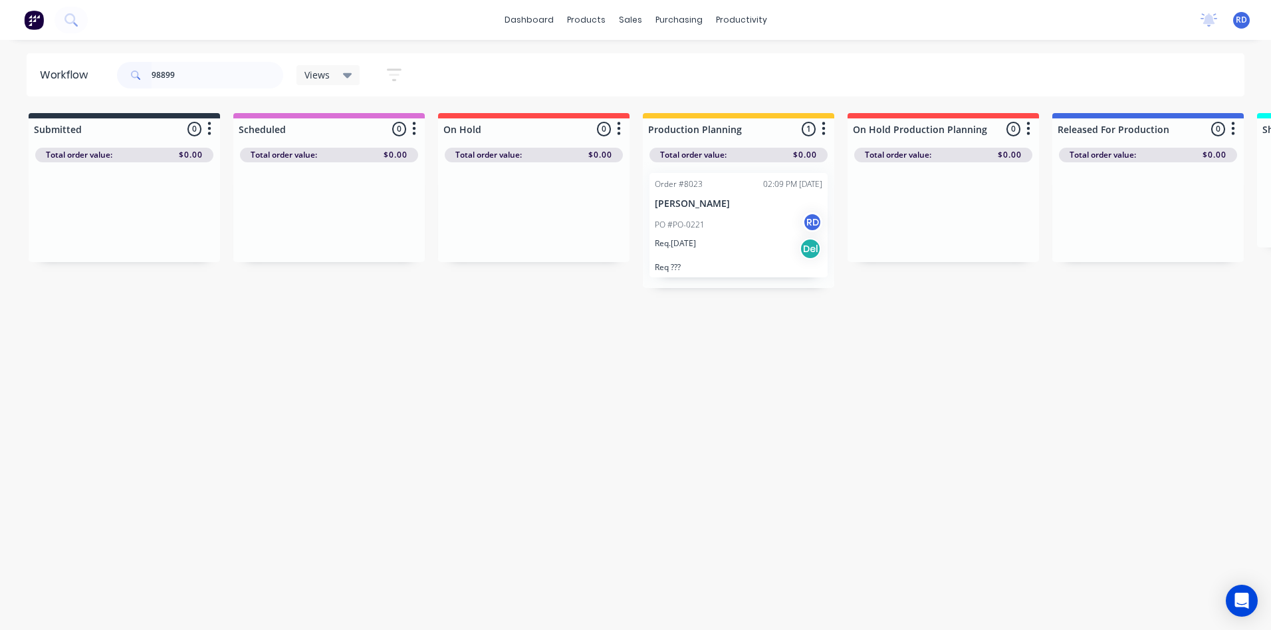 This screenshot has height=630, width=1271. What do you see at coordinates (679, 184) in the screenshot?
I see `div: Order #8023` at bounding box center [679, 184].